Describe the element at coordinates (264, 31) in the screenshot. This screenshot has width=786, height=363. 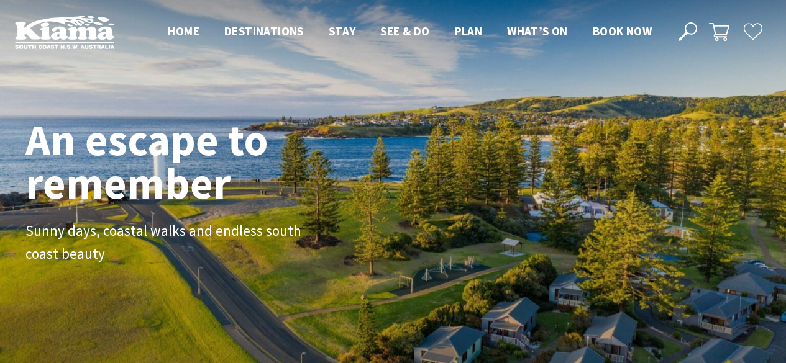
I see `span: Destinations` at that location.